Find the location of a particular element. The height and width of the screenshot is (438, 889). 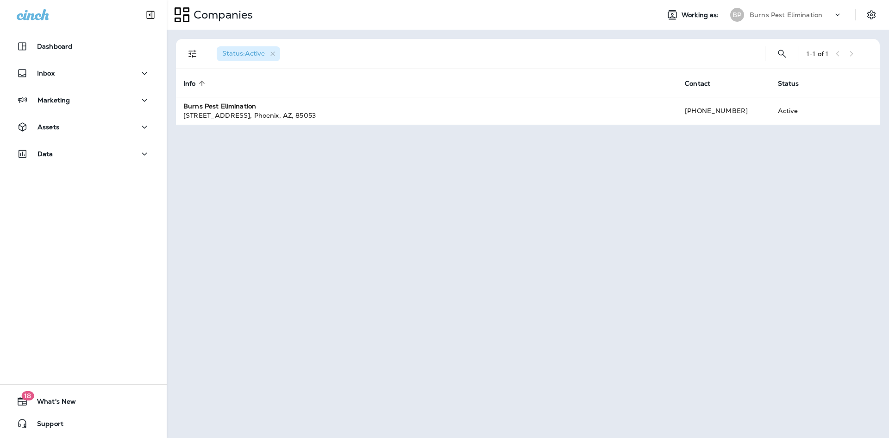

p: Dashboard is located at coordinates (55, 46).